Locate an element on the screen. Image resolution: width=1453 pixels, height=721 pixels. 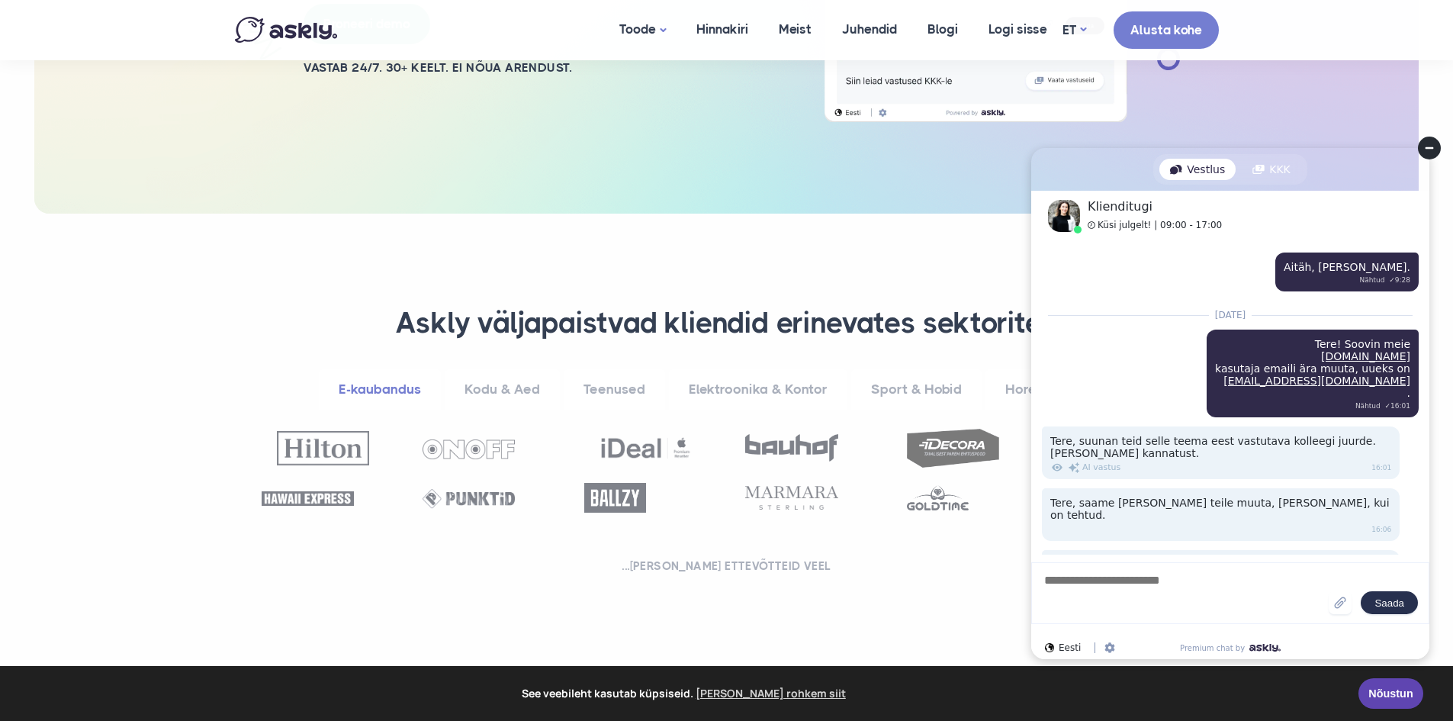
img: Ballzy is located at coordinates (615, 497).